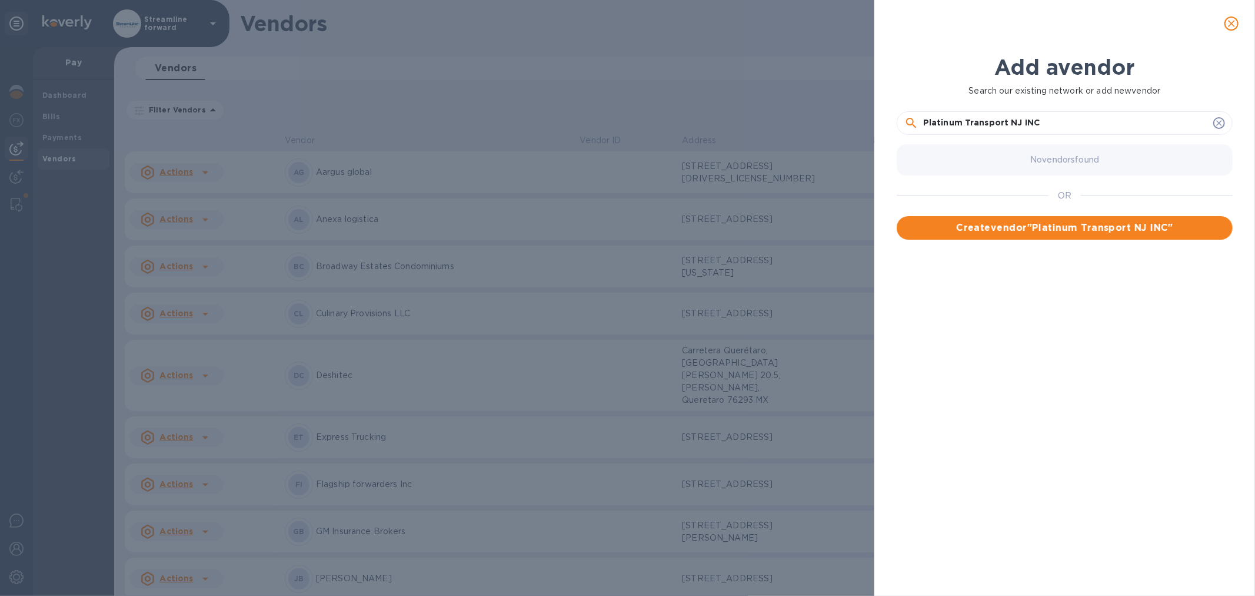 Image resolution: width=1255 pixels, height=596 pixels. What do you see at coordinates (1069, 350) in the screenshot?
I see `div: grid` at bounding box center [1069, 350].